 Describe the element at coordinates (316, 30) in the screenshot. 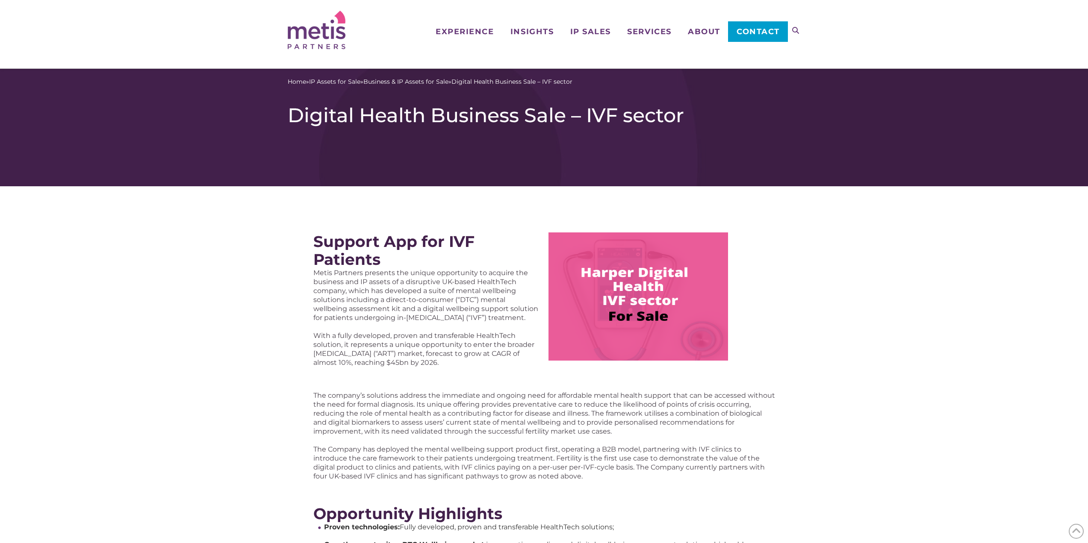

I see `img: Metis Partners` at that location.